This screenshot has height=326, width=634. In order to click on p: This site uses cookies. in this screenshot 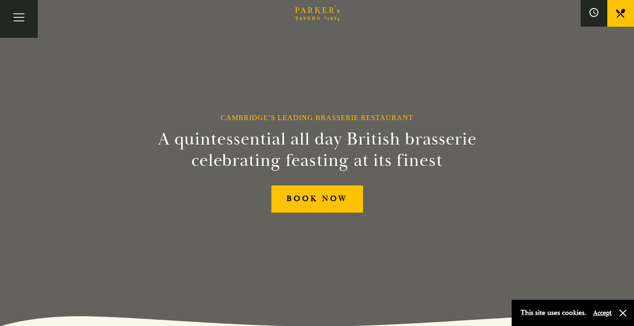, I will do `click(553, 313)`.